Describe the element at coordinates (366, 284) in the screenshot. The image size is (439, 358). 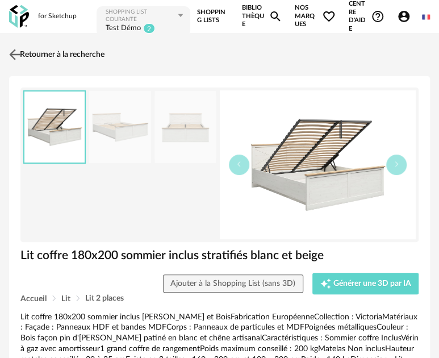
I see `button: Creation icon Générer une 3D par IA` at that location.